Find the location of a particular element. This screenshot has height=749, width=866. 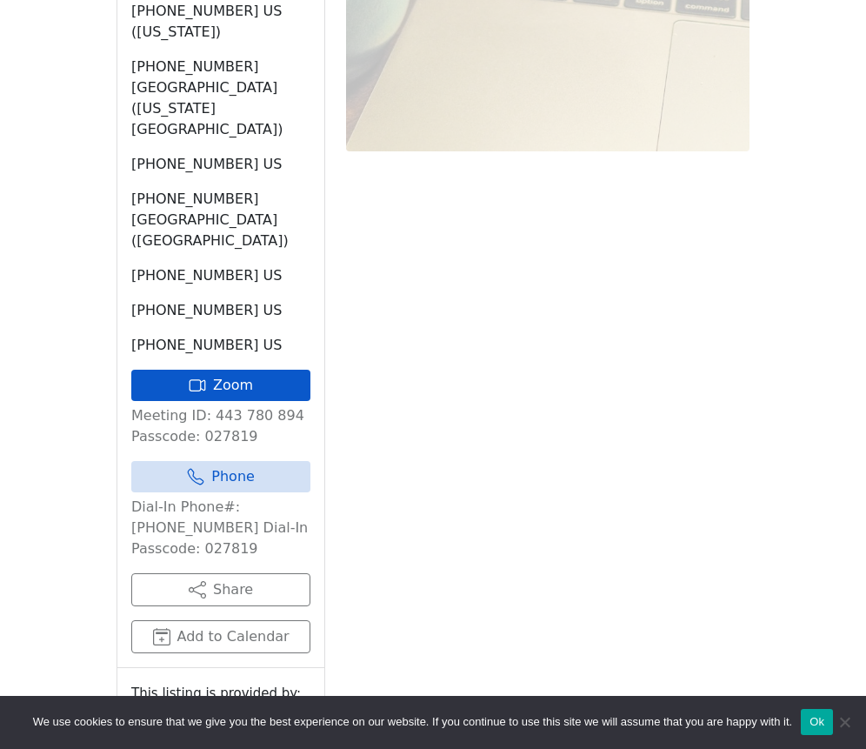

button: Share is located at coordinates (221, 590).